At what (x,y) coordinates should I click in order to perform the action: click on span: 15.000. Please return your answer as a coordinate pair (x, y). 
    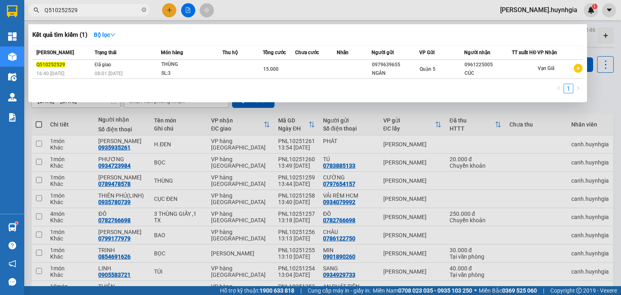
    Looking at the image, I should click on (271, 69).